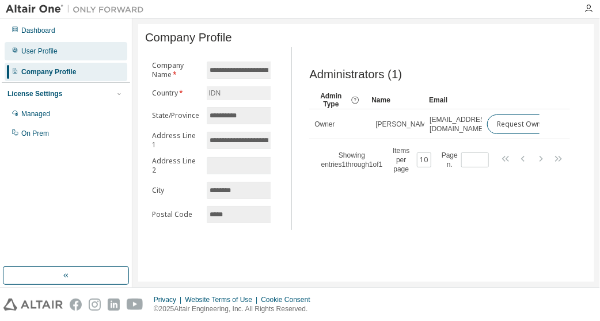  I want to click on div: Email, so click(453, 100).